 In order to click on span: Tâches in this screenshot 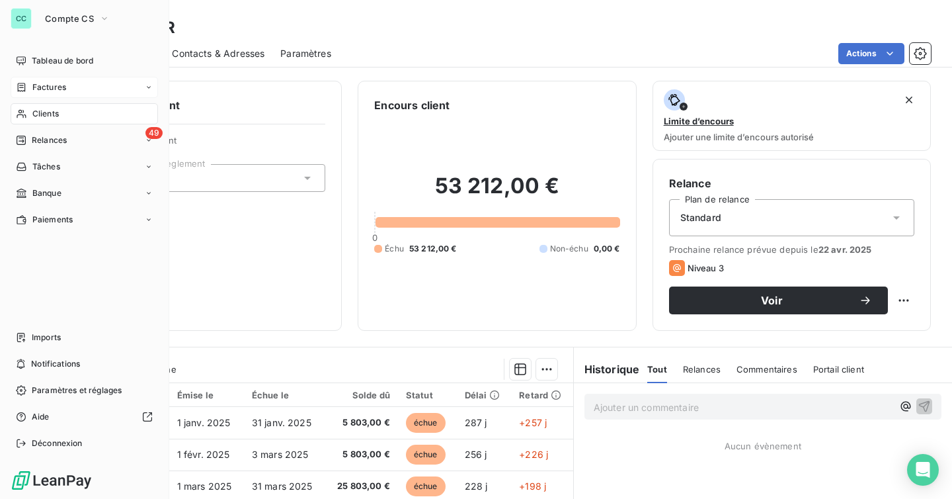, I will do `click(46, 167)`.